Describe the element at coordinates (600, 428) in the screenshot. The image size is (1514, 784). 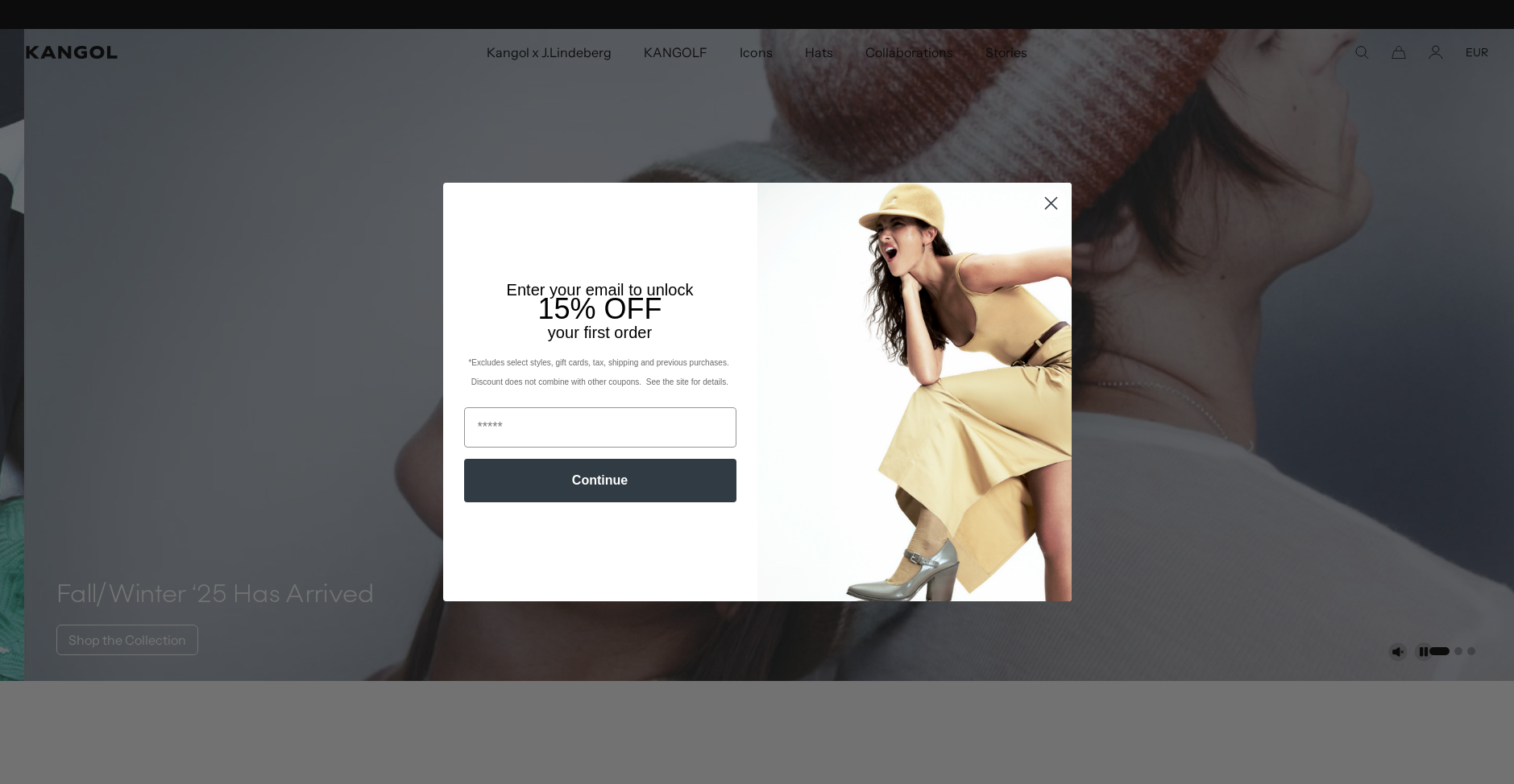
I see `input: Email` at that location.